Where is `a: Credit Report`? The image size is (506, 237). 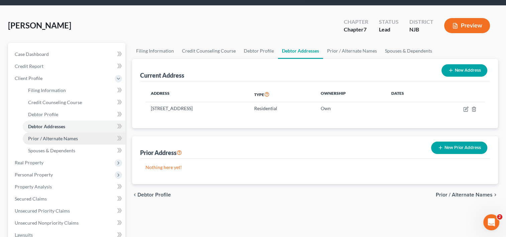 a: Credit Report is located at coordinates (67, 66).